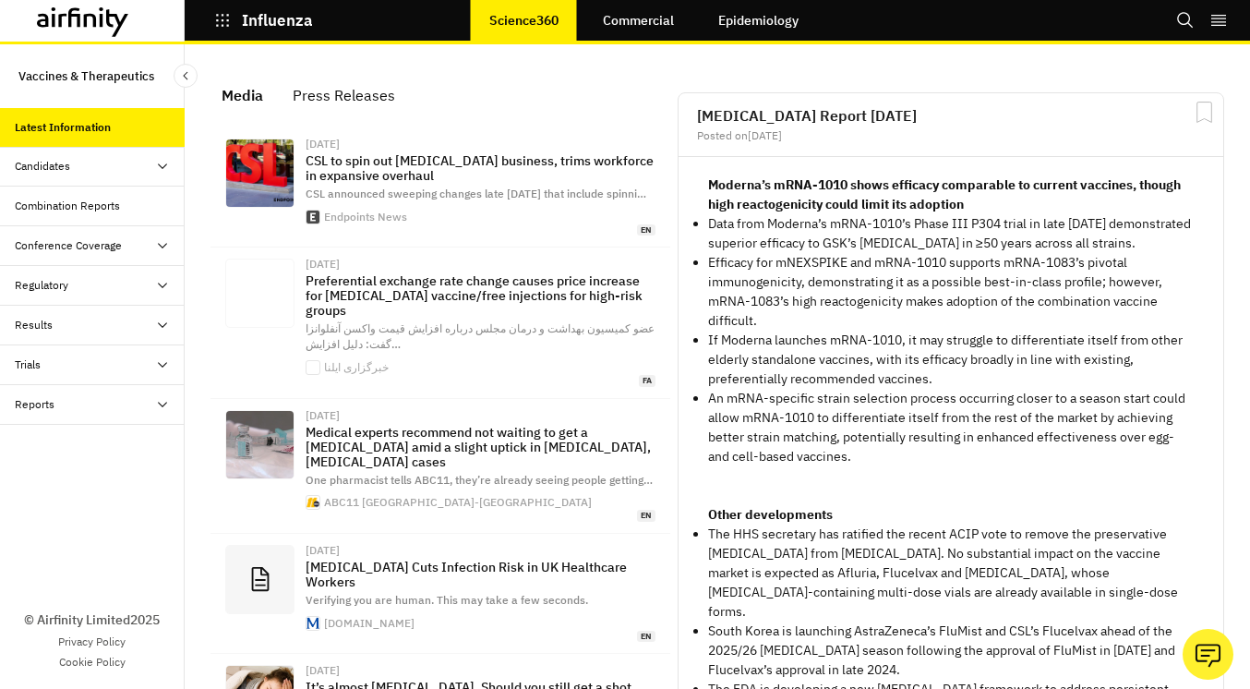 Image resolution: width=1250 pixels, height=689 pixels. What do you see at coordinates (259, 293) in the screenshot?
I see `img: 3988.jpg` at bounding box center [259, 293].